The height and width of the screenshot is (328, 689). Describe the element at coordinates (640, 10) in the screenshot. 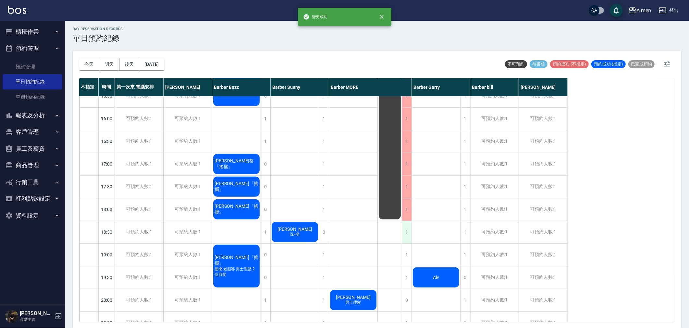

I see `button: A men` at that location.